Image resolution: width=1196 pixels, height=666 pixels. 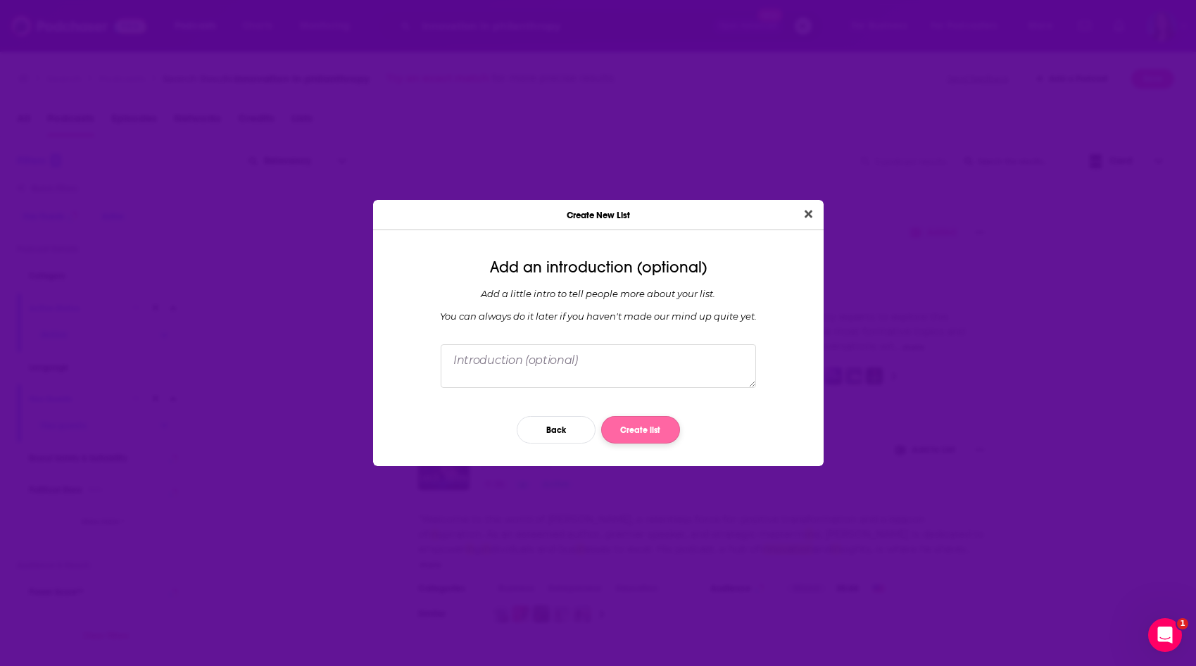 I want to click on button: Create list, so click(x=640, y=429).